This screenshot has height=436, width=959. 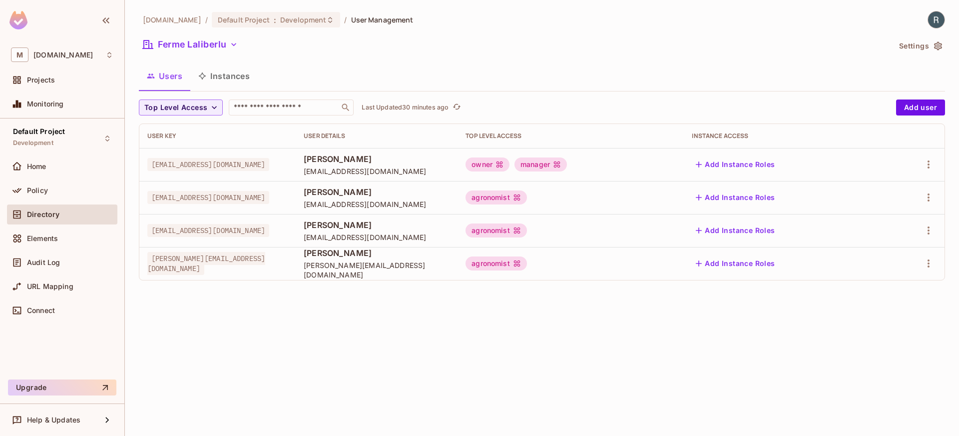 What do you see at coordinates (190, 44) in the screenshot?
I see `button: Ferme Laliberlu` at bounding box center [190, 44].